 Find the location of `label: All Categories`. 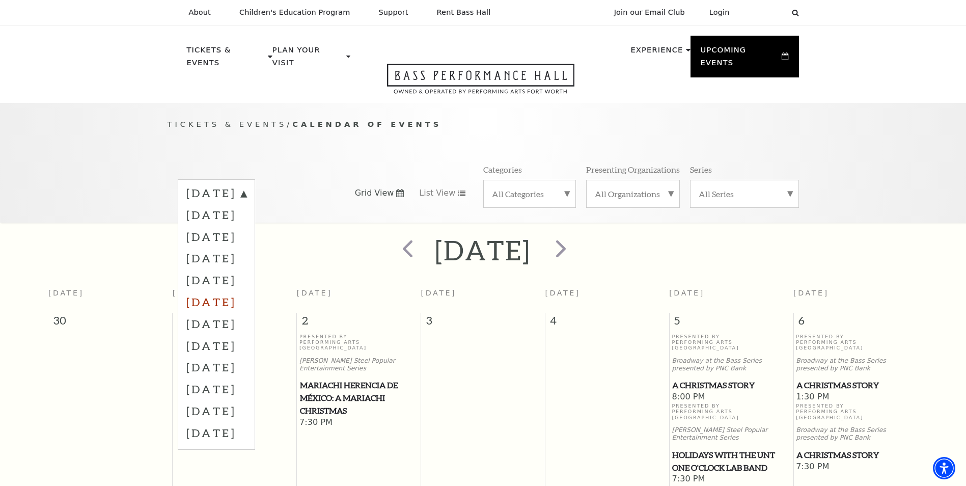

label: All Categories is located at coordinates (530, 194).